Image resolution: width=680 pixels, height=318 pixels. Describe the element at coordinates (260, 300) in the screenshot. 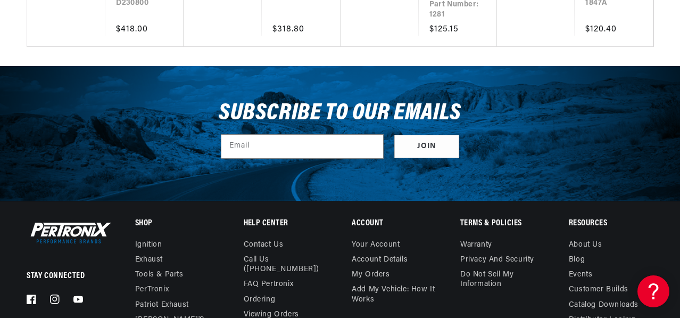

I see `a: Ordering` at that location.